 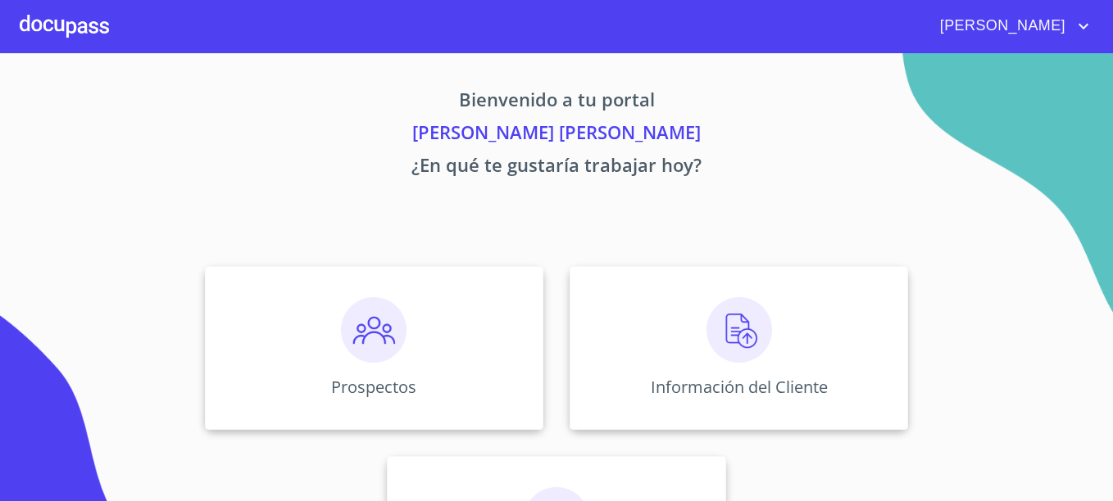 What do you see at coordinates (739, 330) in the screenshot?
I see `img: carga.png` at bounding box center [739, 330].